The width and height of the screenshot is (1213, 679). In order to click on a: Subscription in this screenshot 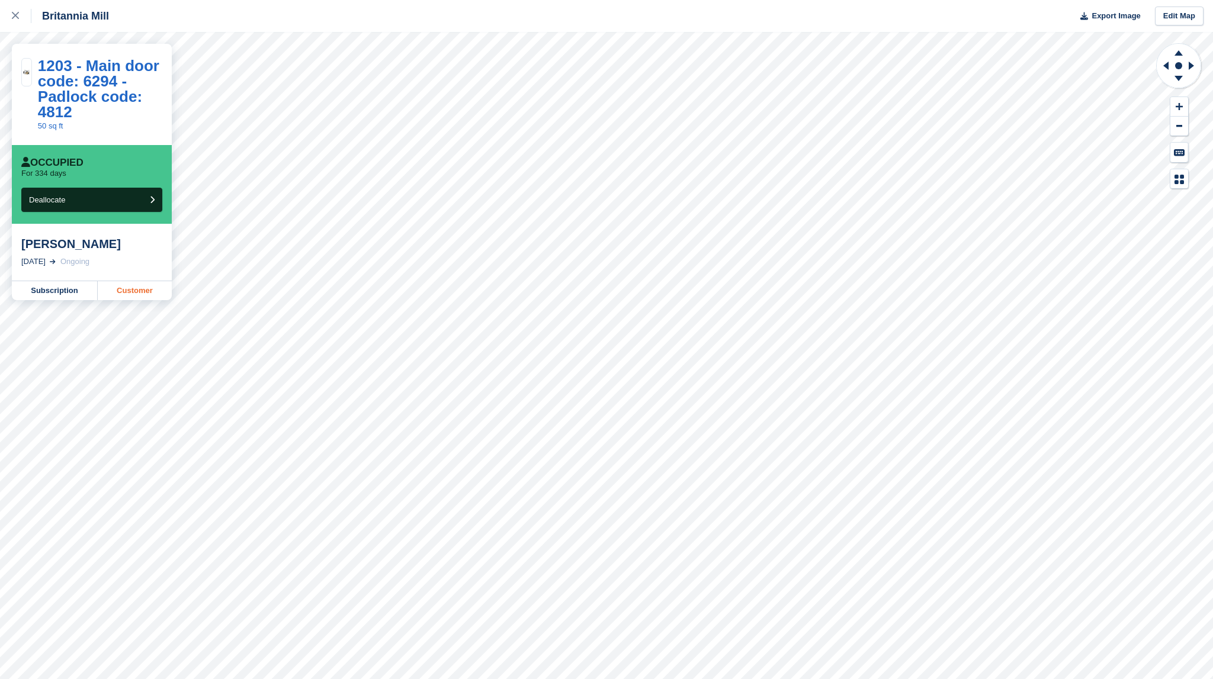, I will do `click(54, 291)`.